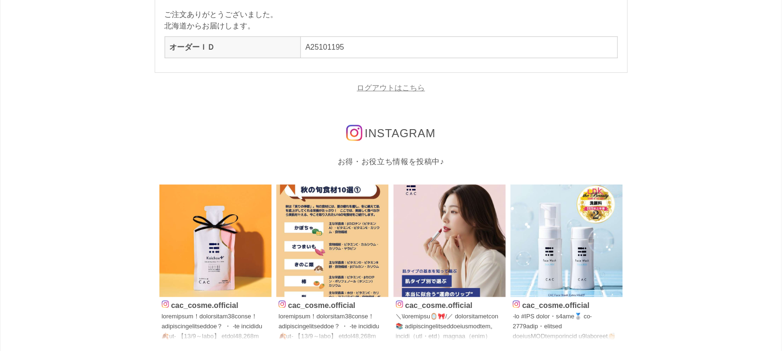 The image size is (782, 351). What do you see at coordinates (391, 161) in the screenshot?
I see `span: お得・お役立ち情報を投稿中♪` at bounding box center [391, 161].